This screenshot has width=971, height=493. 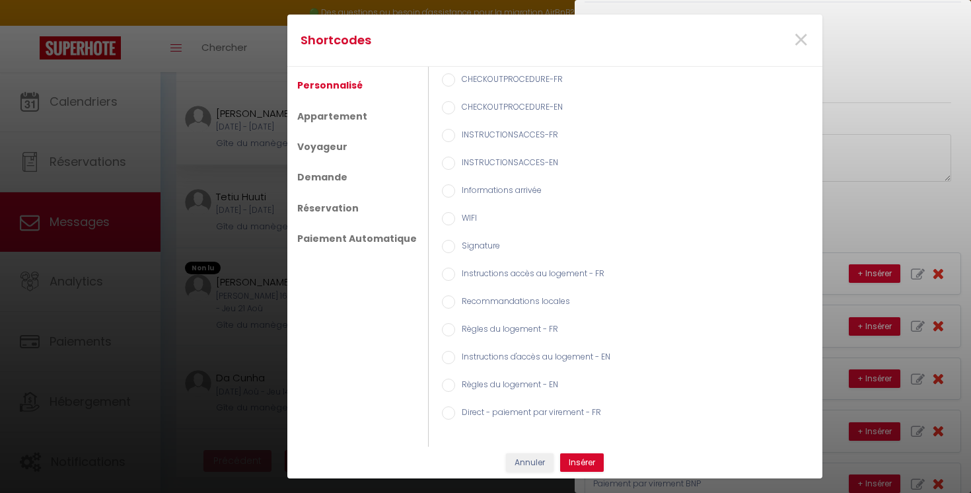 I want to click on label: Instructions accès au logement - FR, so click(x=530, y=275).